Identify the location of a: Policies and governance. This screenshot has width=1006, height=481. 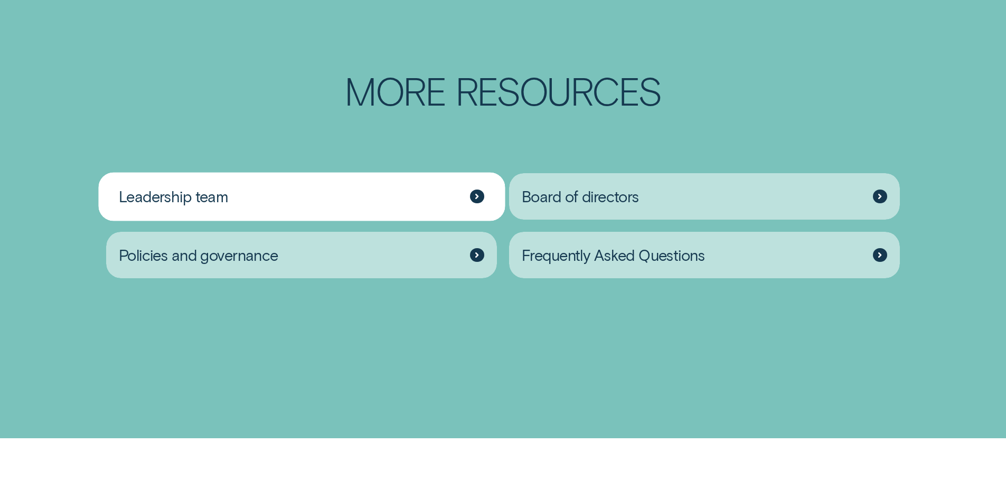
(301, 255).